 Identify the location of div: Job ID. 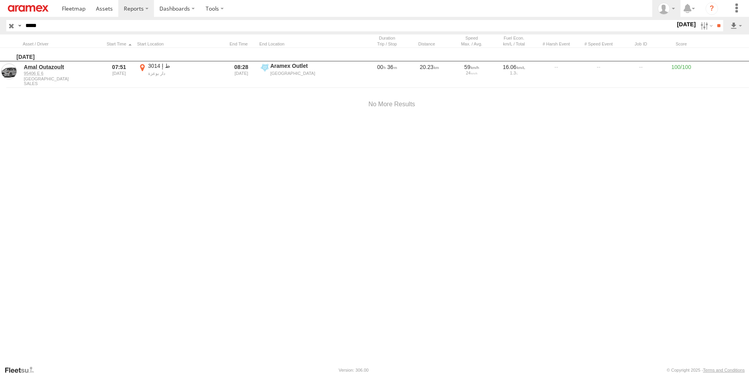
(641, 44).